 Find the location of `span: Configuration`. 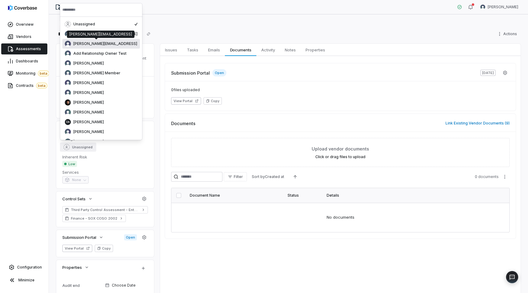

span: Configuration is located at coordinates (29, 267).